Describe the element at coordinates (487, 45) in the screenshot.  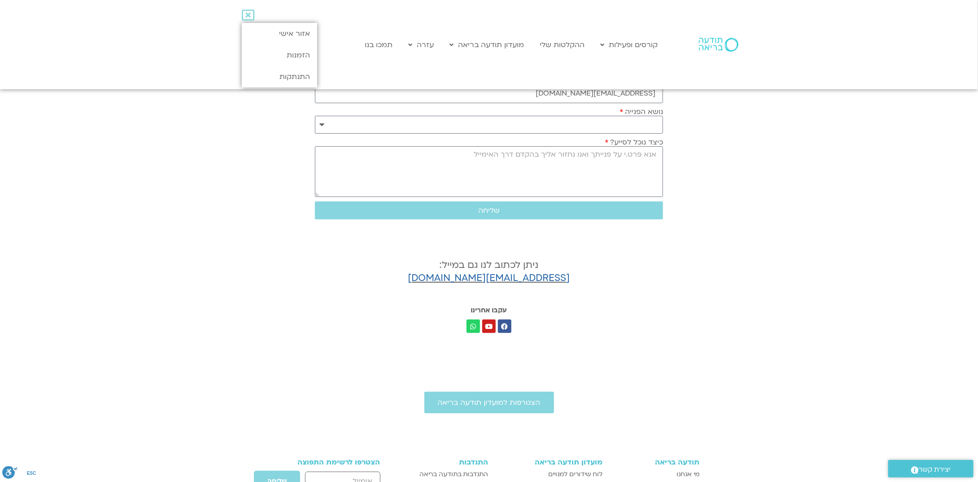
I see `a: מועדון תודעה בריאה` at that location.